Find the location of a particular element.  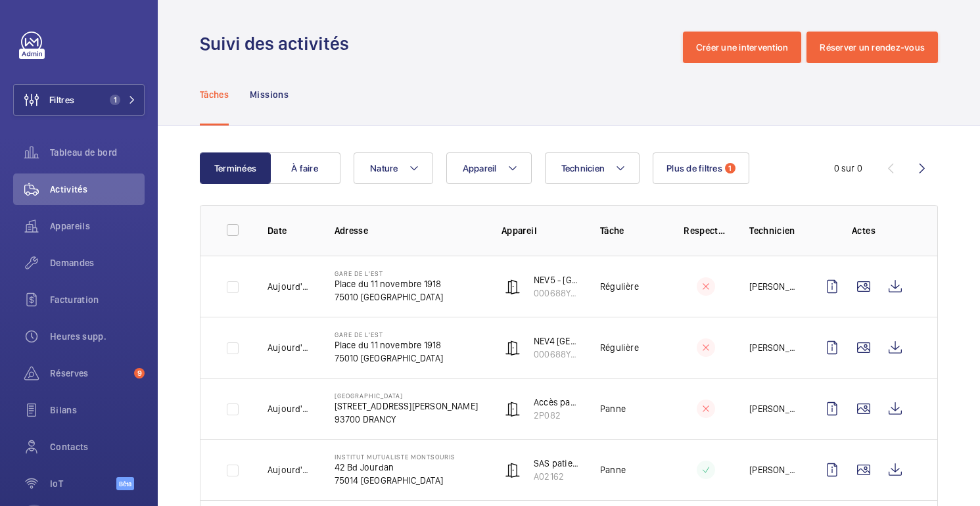

font: 0 sur 0 is located at coordinates (848, 168).